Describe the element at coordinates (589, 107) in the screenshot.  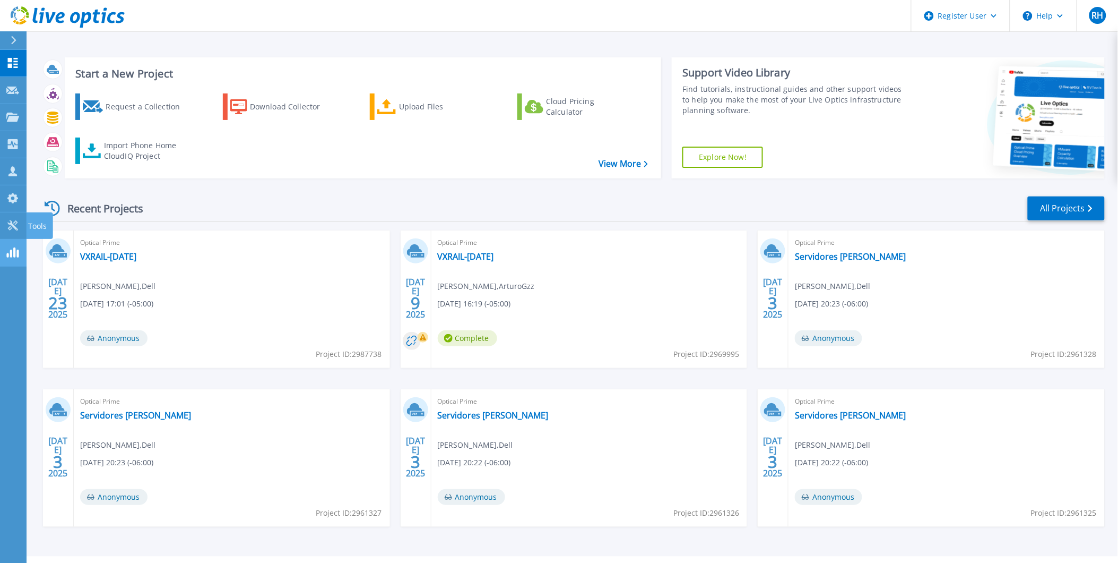
I see `div: Cloud Pricing Calculator` at that location.